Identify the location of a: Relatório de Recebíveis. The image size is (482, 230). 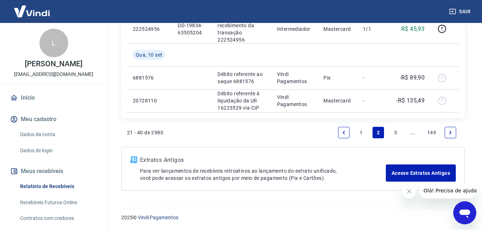
(58, 187).